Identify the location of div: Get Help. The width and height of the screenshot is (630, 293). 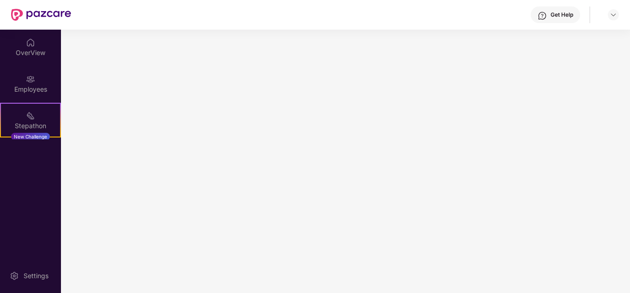
(562, 15).